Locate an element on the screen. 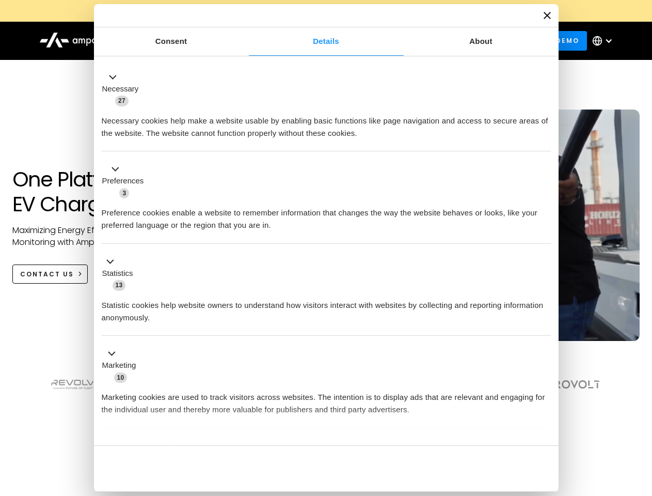 This screenshot has height=496, width=652. button: Preferences (3) is located at coordinates (126, 181).